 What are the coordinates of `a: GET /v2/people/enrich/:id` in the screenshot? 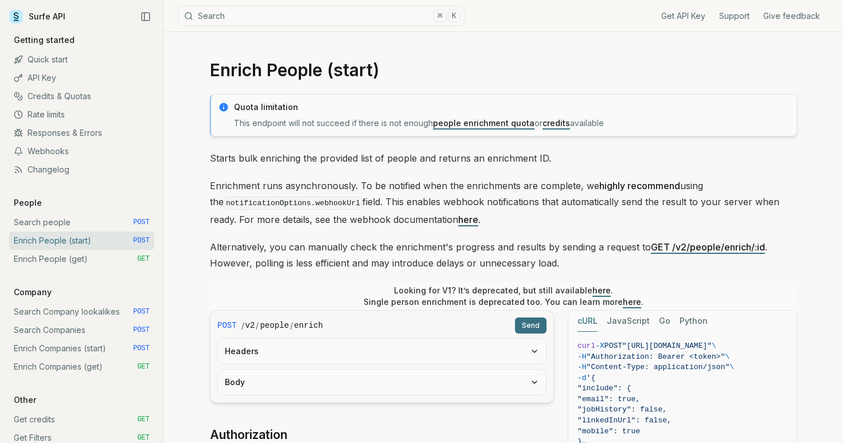 It's located at (708, 247).